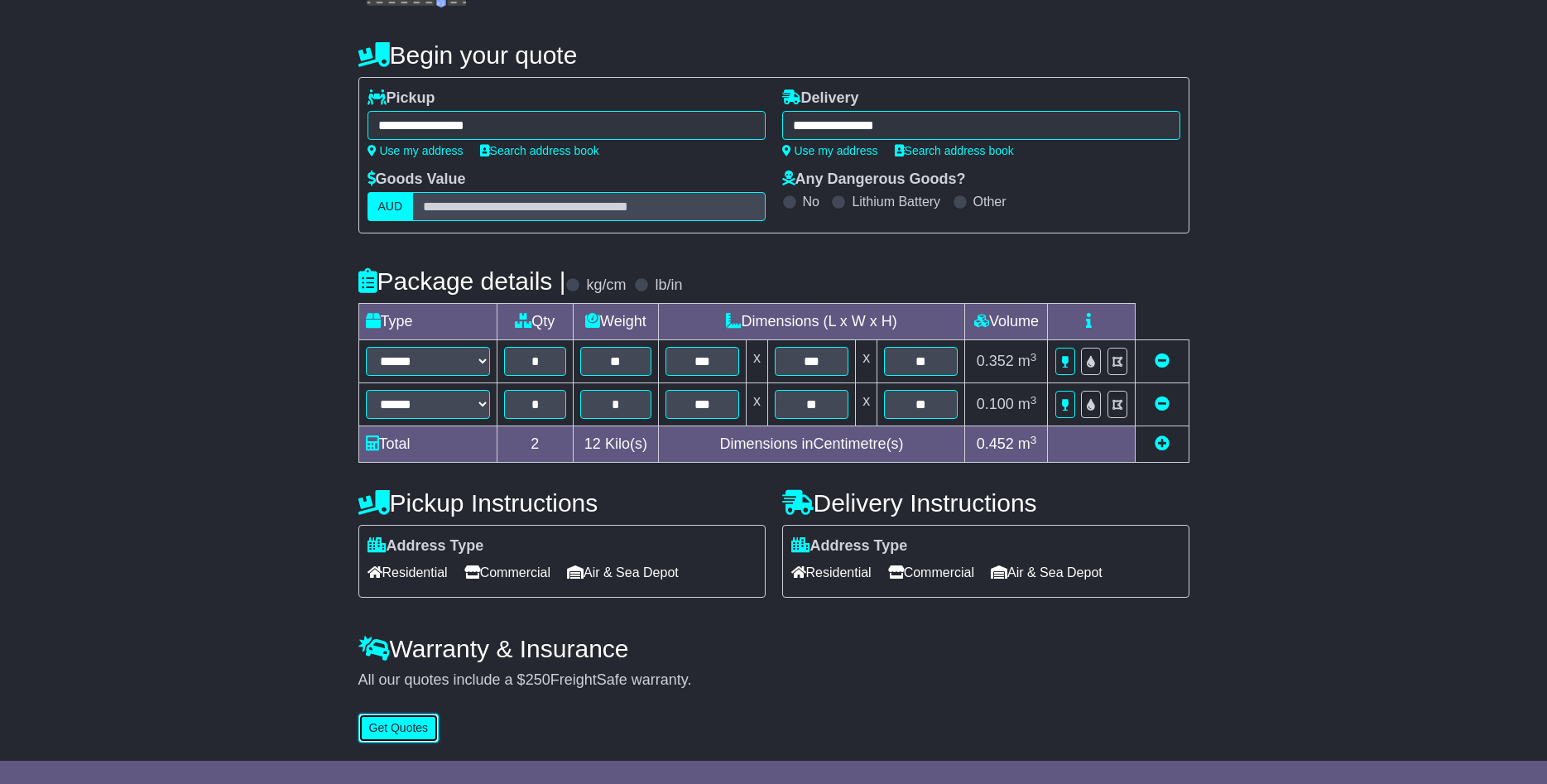 The image size is (1547, 784). What do you see at coordinates (668, 285) in the screenshot?
I see `label: lb/in` at bounding box center [668, 285].